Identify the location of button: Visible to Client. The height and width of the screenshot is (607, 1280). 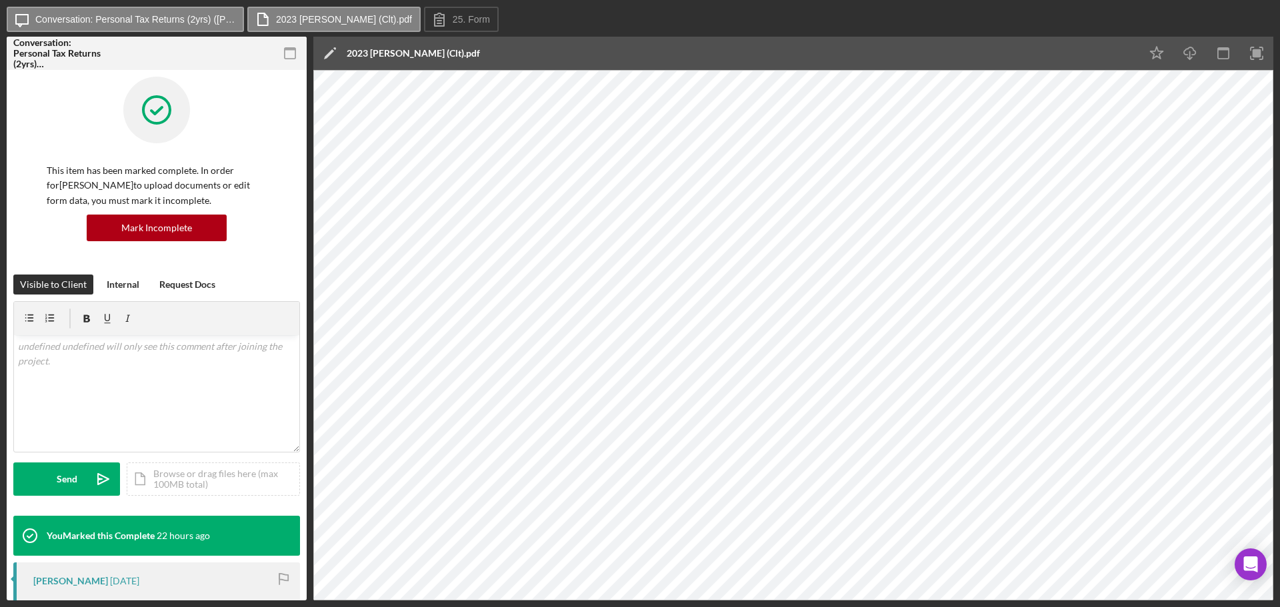
(53, 285).